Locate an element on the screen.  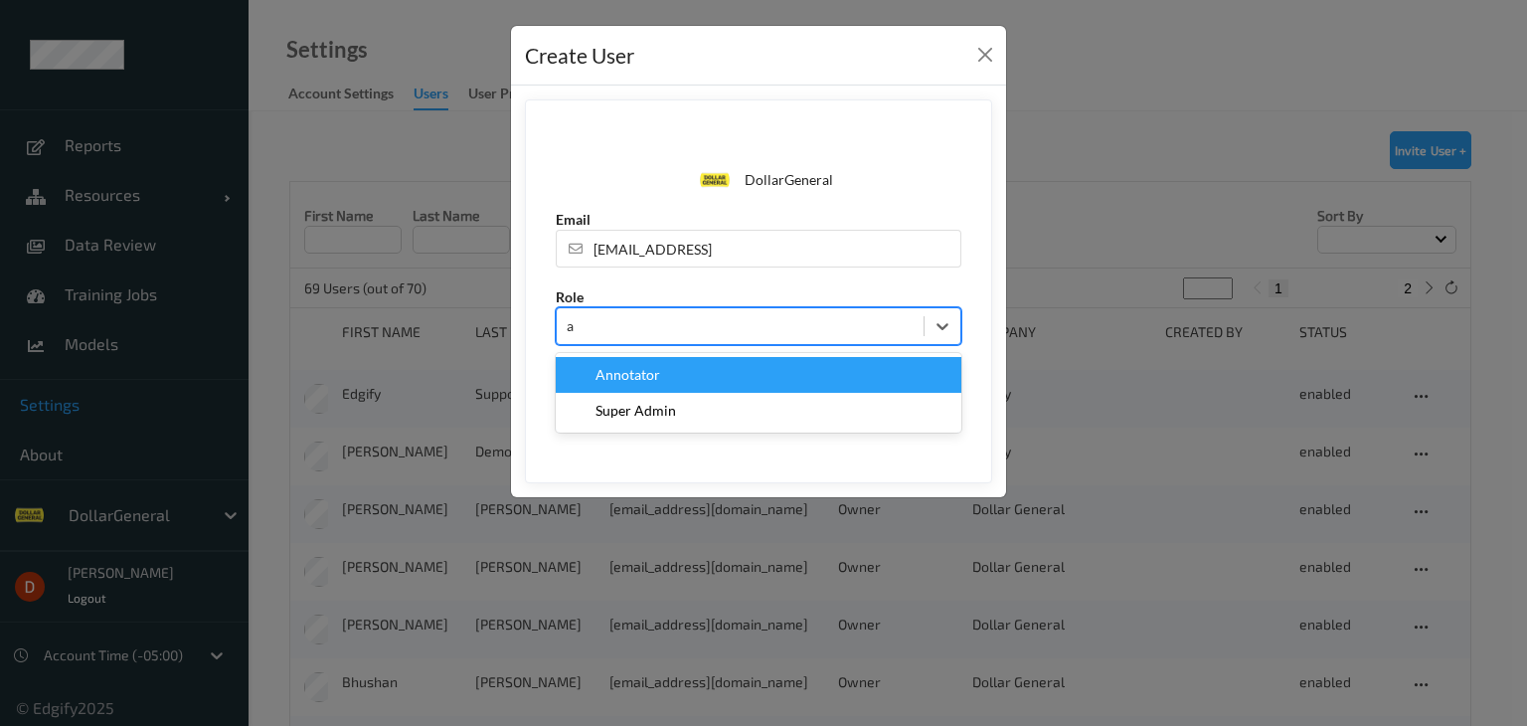
label: Role is located at coordinates (570, 297).